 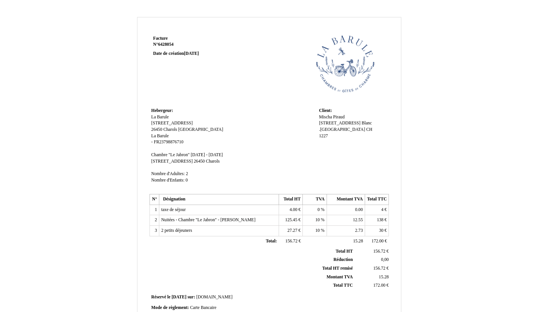 What do you see at coordinates (315, 200) in the screenshot?
I see `th: TVA` at bounding box center [315, 200].